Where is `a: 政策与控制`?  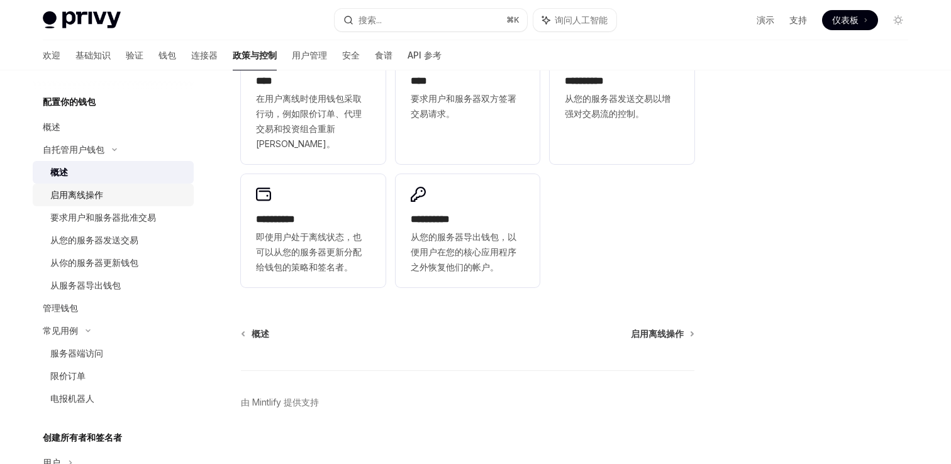
a: 政策与控制 is located at coordinates (255, 55).